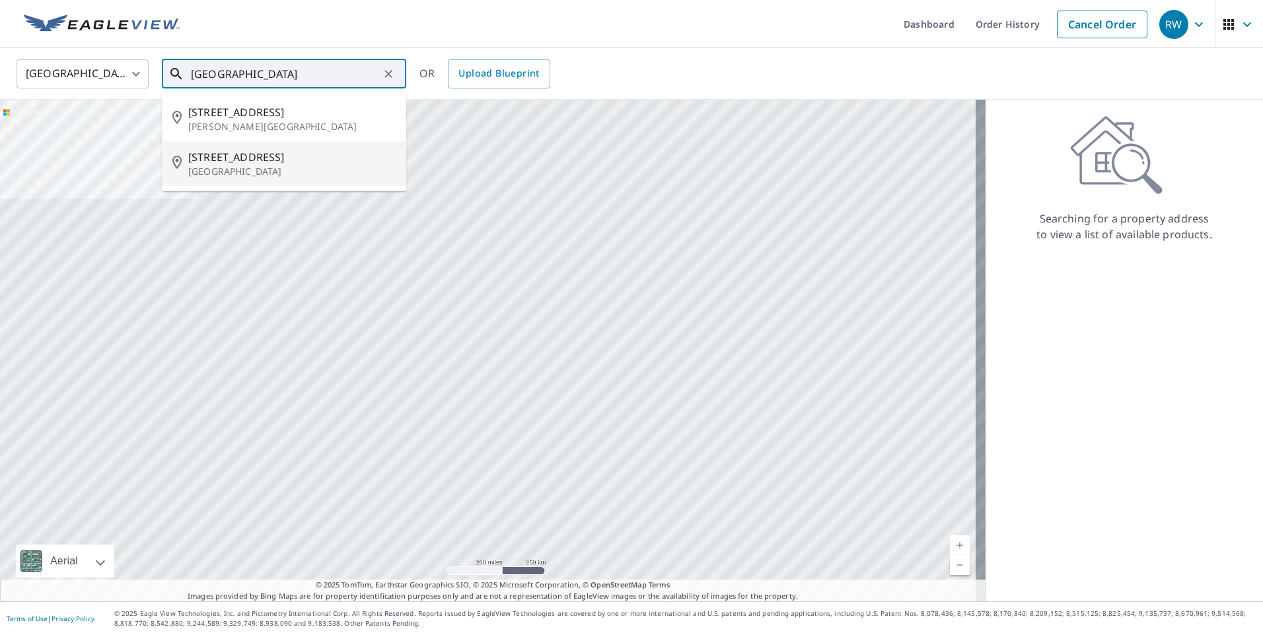  What do you see at coordinates (285, 74) in the screenshot?
I see `input: Search by address or latitude-longitude` at bounding box center [285, 74].